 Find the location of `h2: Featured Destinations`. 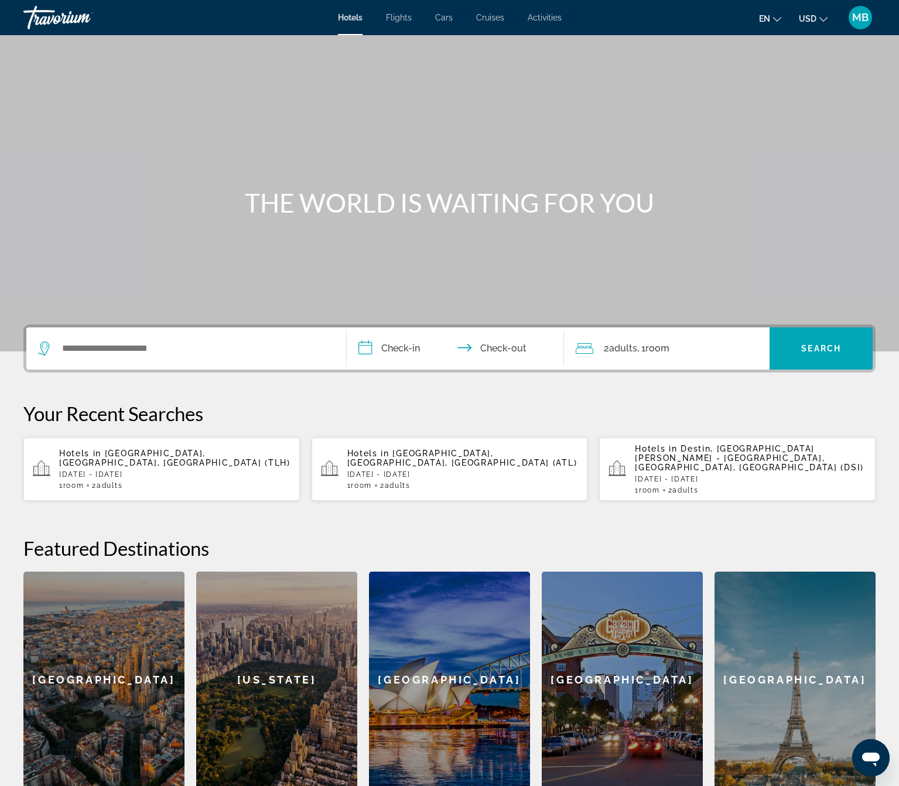

h2: Featured Destinations is located at coordinates (449, 548).